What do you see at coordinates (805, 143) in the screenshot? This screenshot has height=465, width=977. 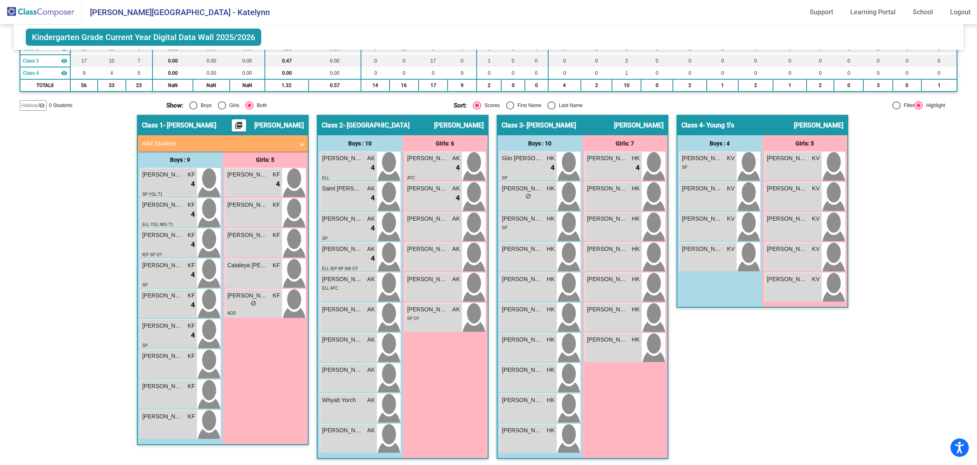 I see `div: Girls: 5` at bounding box center [805, 143].